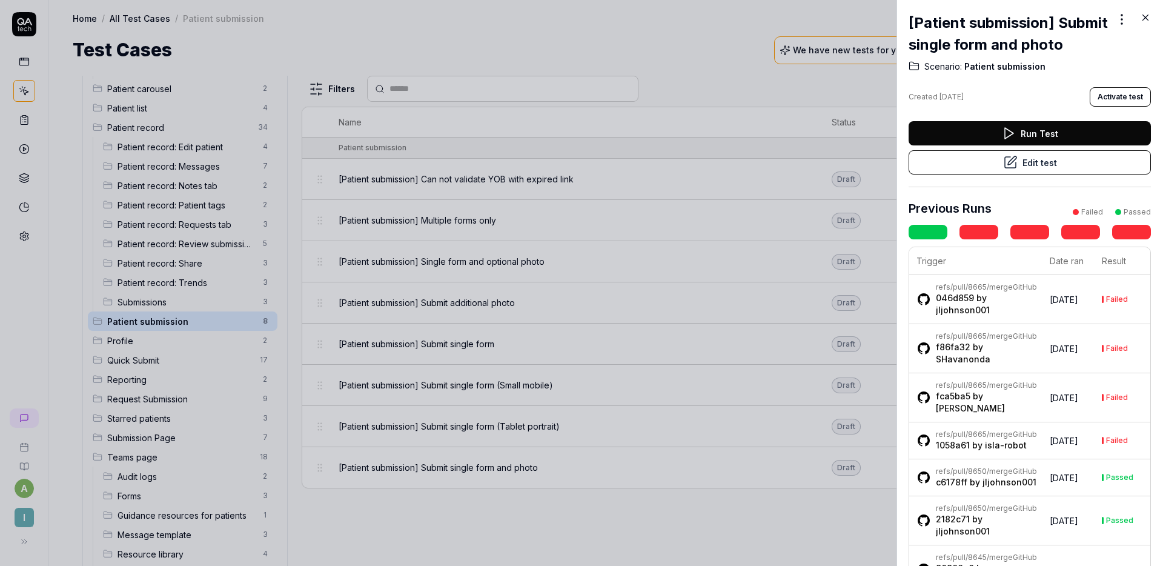 The image size is (1163, 566). Describe the element at coordinates (953, 346) in the screenshot. I see `a: f86fa32` at that location.